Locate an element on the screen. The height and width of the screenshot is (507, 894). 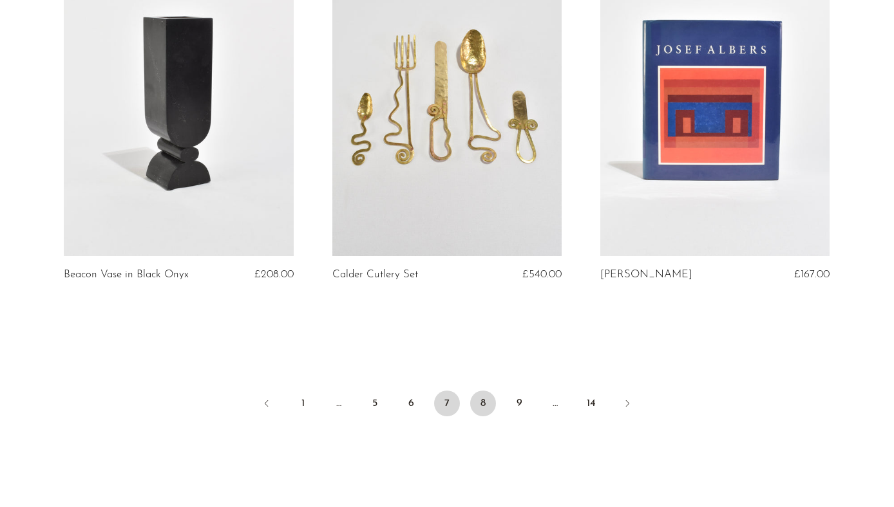
a: Beacon Vase in Black Onyx is located at coordinates (126, 275).